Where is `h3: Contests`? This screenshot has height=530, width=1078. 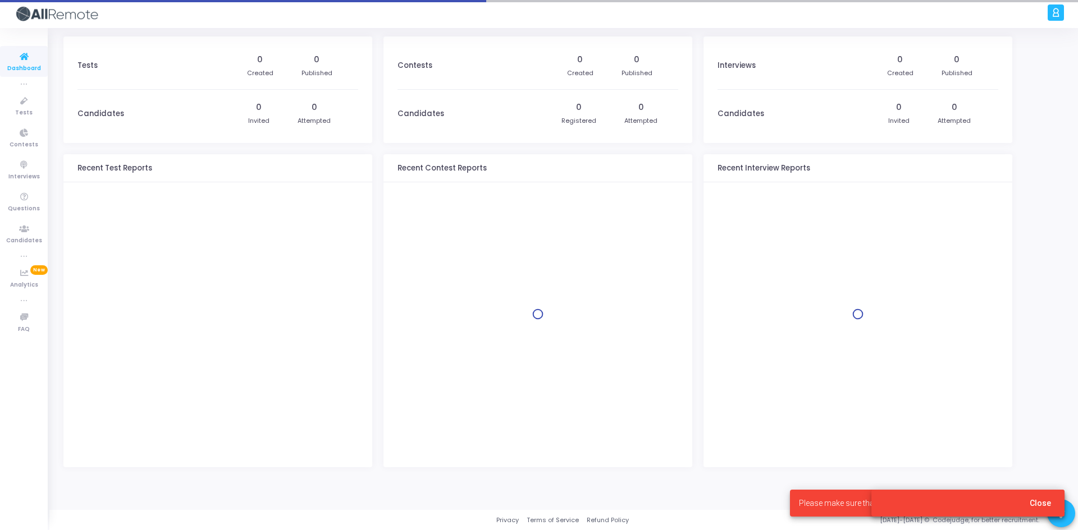 h3: Contests is located at coordinates (415, 66).